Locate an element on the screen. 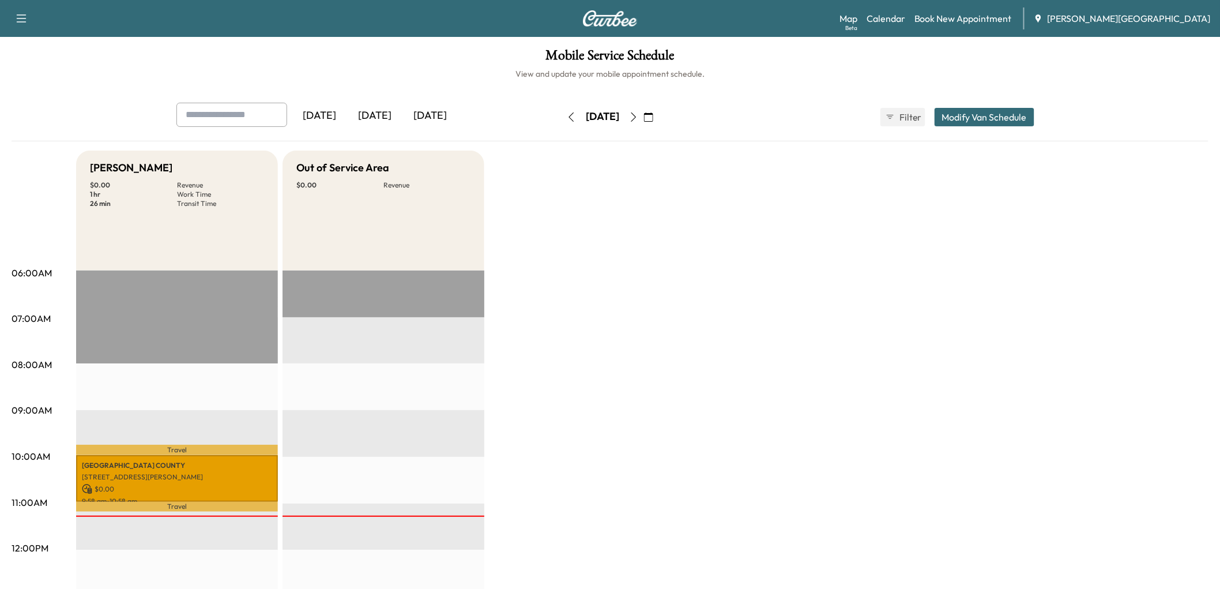 Image resolution: width=1220 pixels, height=589 pixels. button: Filter is located at coordinates (903, 117).